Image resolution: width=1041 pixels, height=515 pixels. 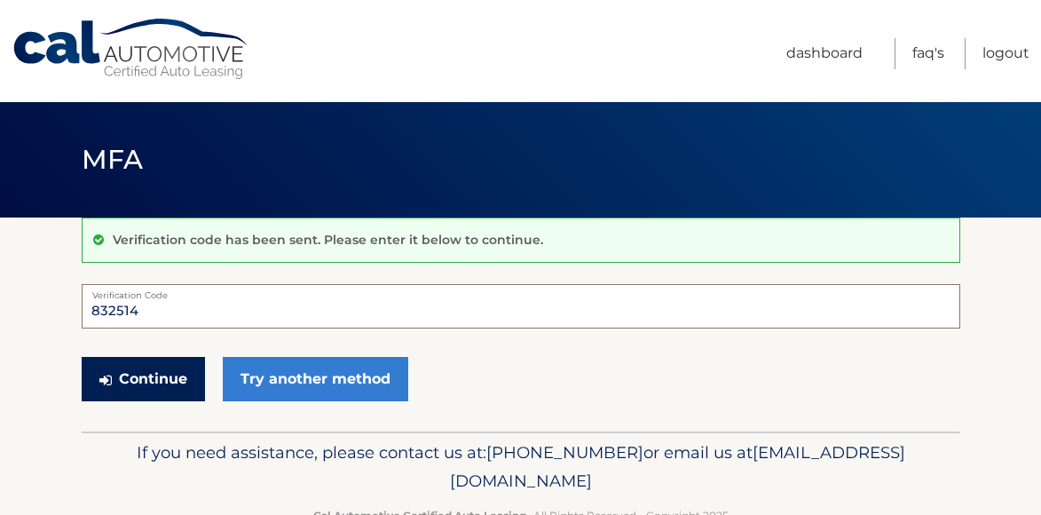 What do you see at coordinates (143, 379) in the screenshot?
I see `button: Continue` at bounding box center [143, 379].